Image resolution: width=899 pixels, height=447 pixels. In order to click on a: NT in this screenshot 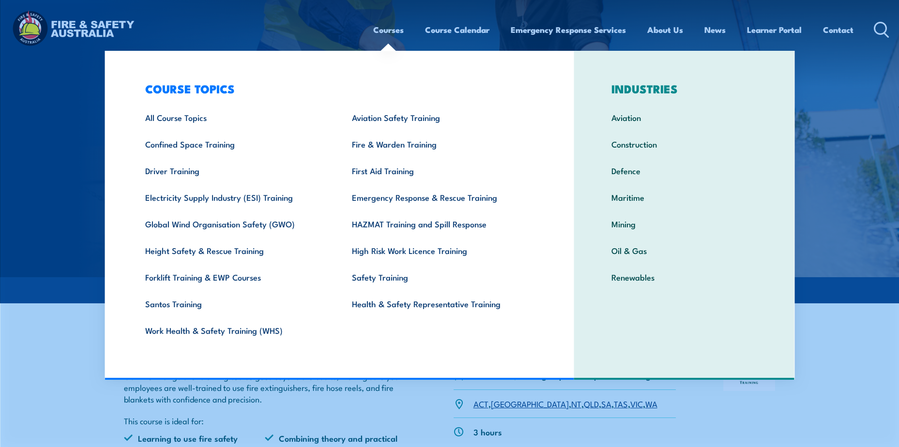, I will do `click(576, 404)`.